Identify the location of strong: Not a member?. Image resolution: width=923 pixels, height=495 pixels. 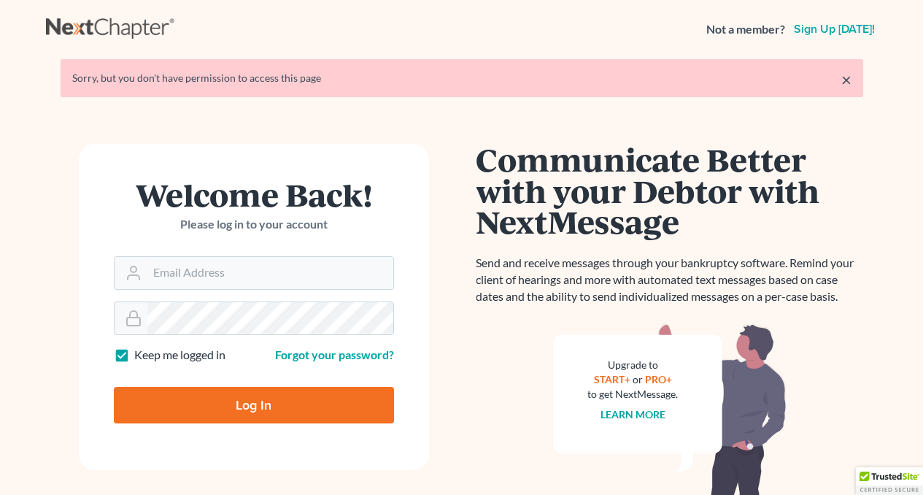
(746, 29).